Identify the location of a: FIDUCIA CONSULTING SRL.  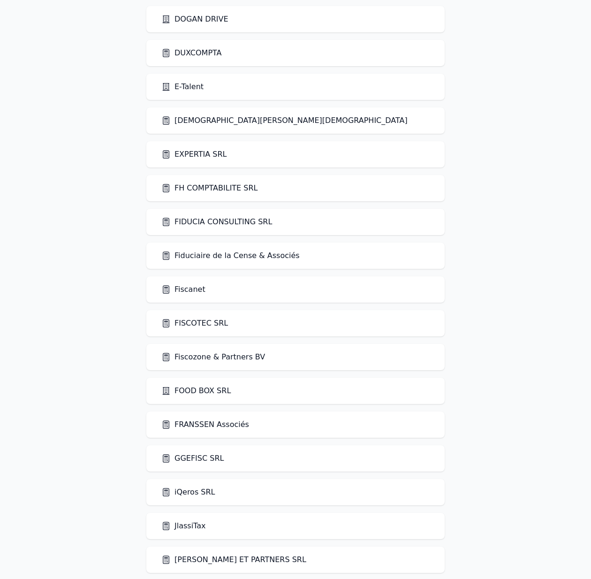
(217, 222).